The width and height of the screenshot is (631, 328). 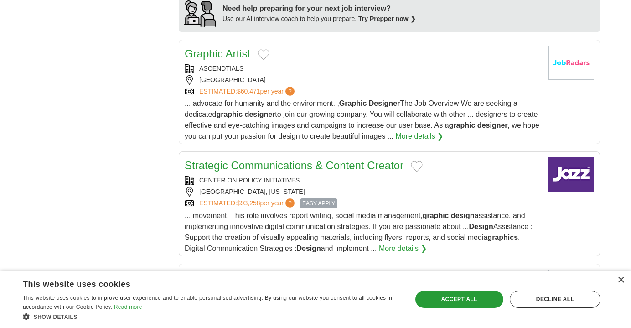 What do you see at coordinates (128, 307) in the screenshot?
I see `a: Read more, opens a new window` at bounding box center [128, 307].